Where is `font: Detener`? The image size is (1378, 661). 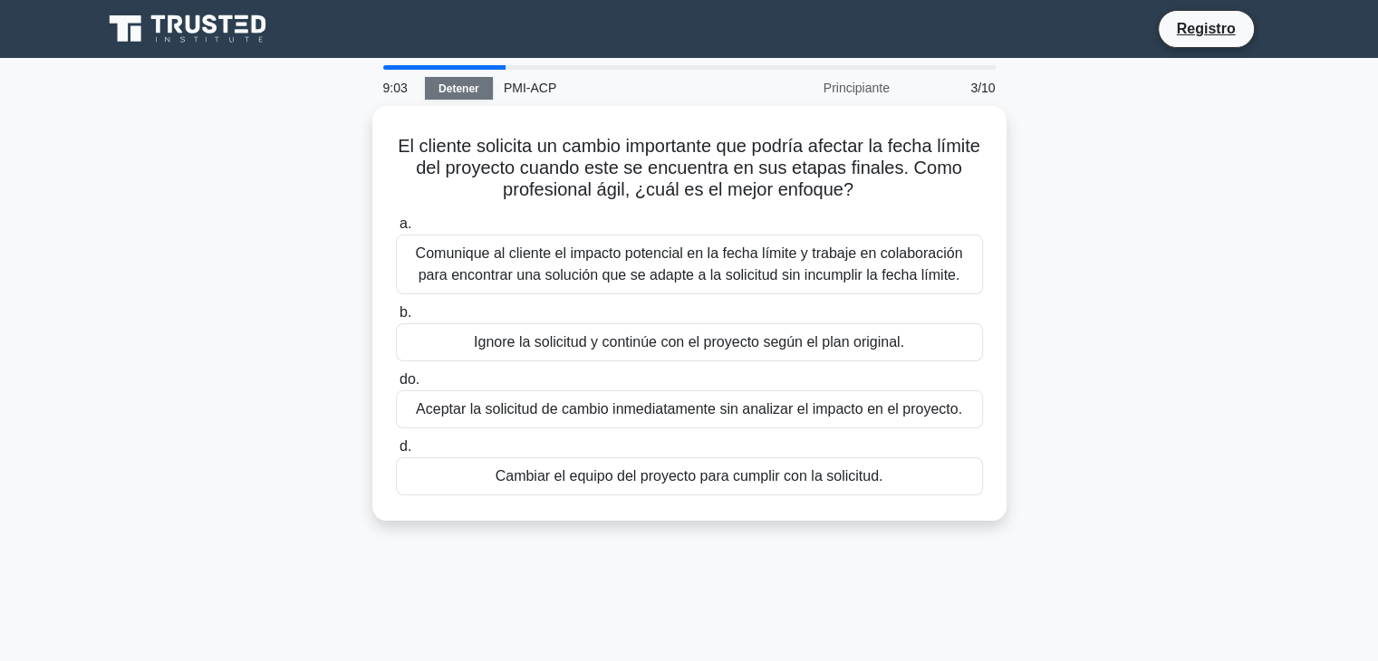 font: Detener is located at coordinates (458, 89).